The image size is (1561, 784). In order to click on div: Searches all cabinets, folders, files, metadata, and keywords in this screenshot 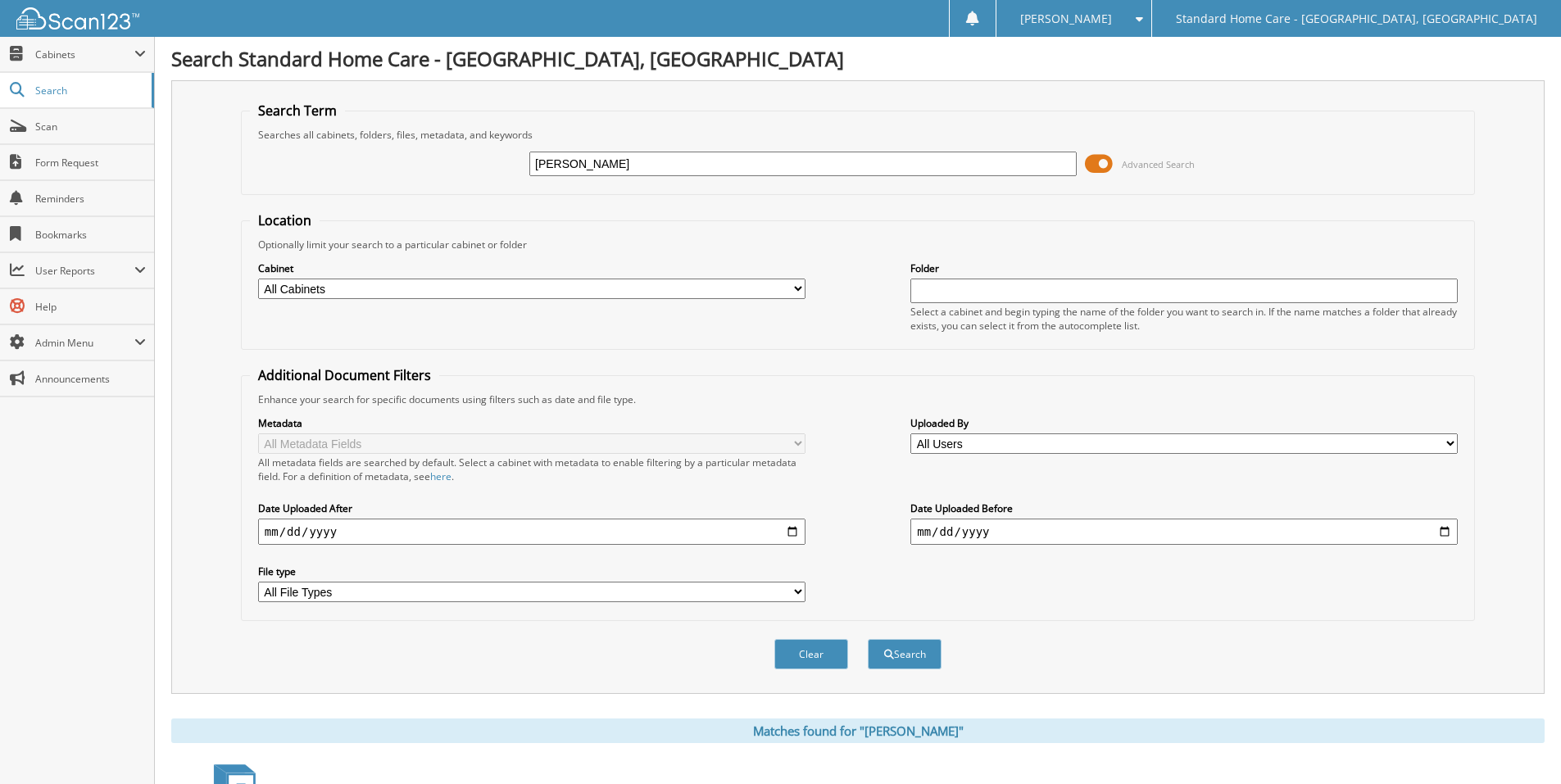, I will do `click(858, 134)`.